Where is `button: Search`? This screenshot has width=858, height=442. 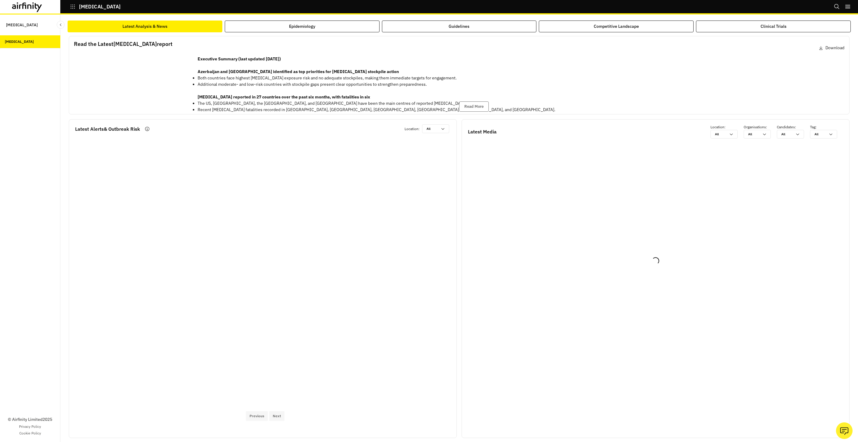
button: Search is located at coordinates (837, 7).